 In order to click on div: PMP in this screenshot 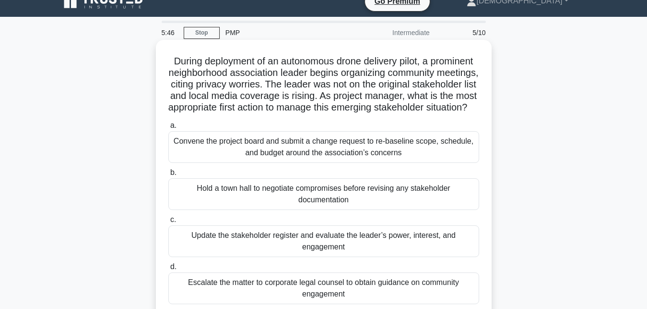, I will do `click(285, 33)`.